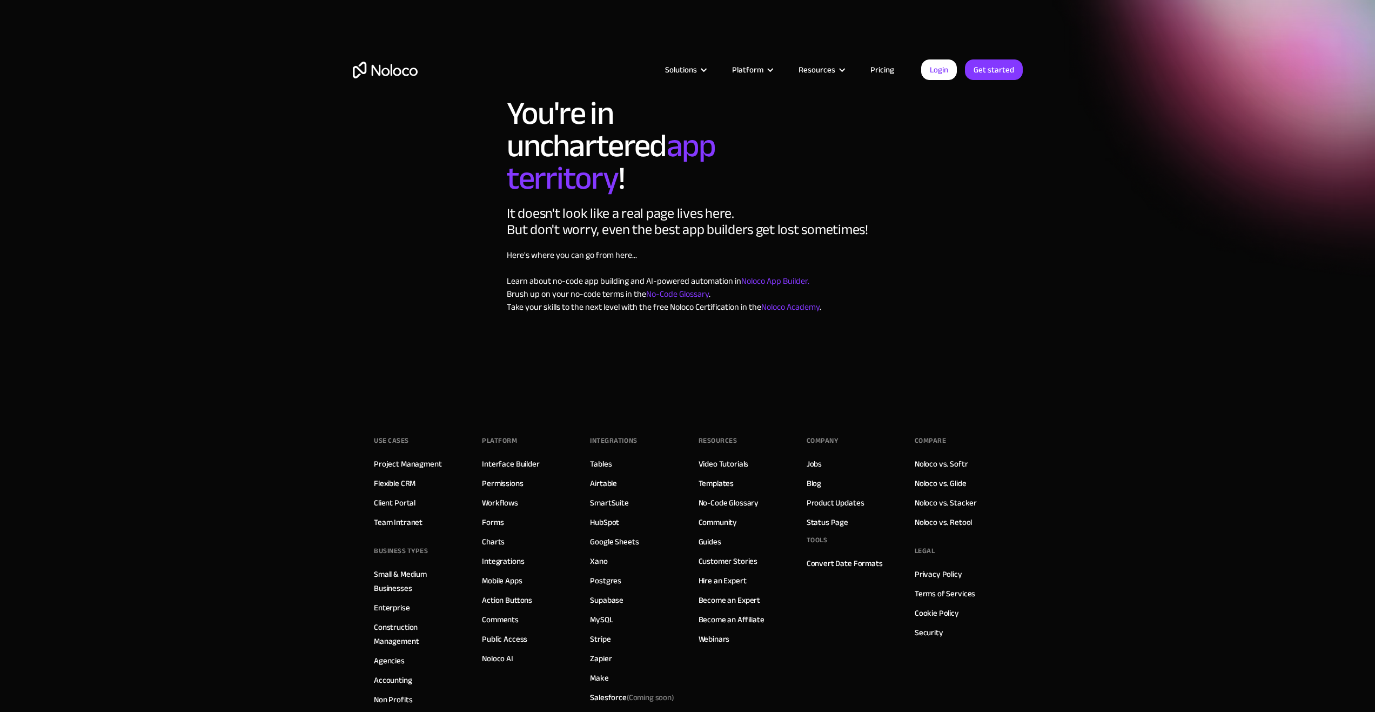 This screenshot has width=1375, height=712. What do you see at coordinates (398, 522) in the screenshot?
I see `a: Team Intranet` at bounding box center [398, 522].